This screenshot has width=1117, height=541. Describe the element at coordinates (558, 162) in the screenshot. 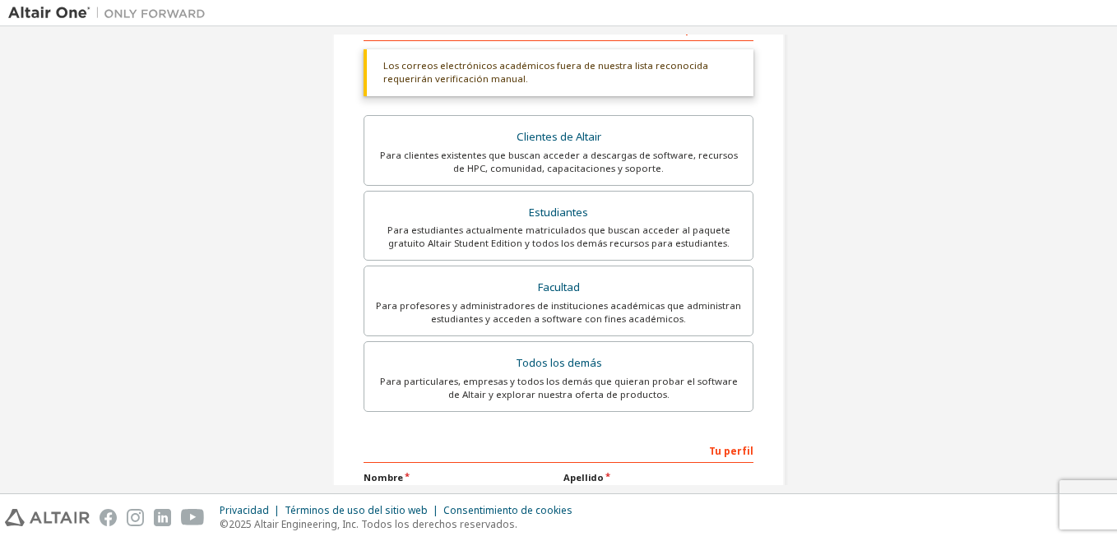

I see `div: Para clientes existentes que buscan acceder a descargas de software, recursos de HPC, comunidad, ...` at that location.